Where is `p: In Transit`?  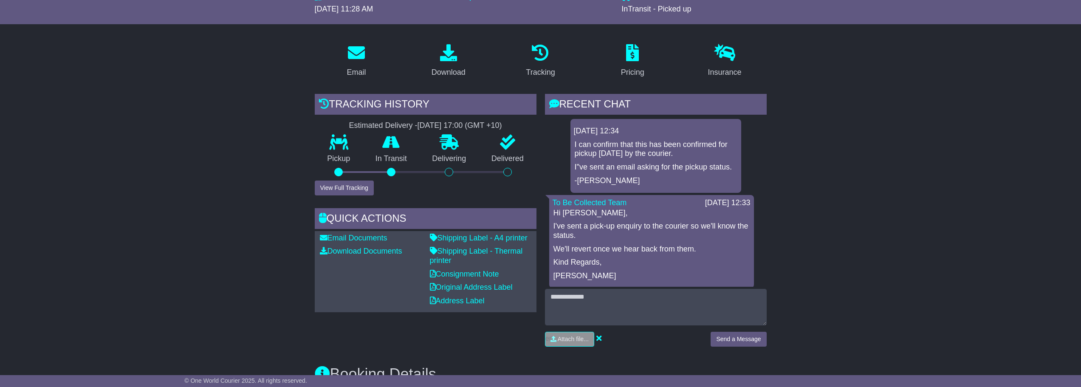 p: In Transit is located at coordinates (391, 159).